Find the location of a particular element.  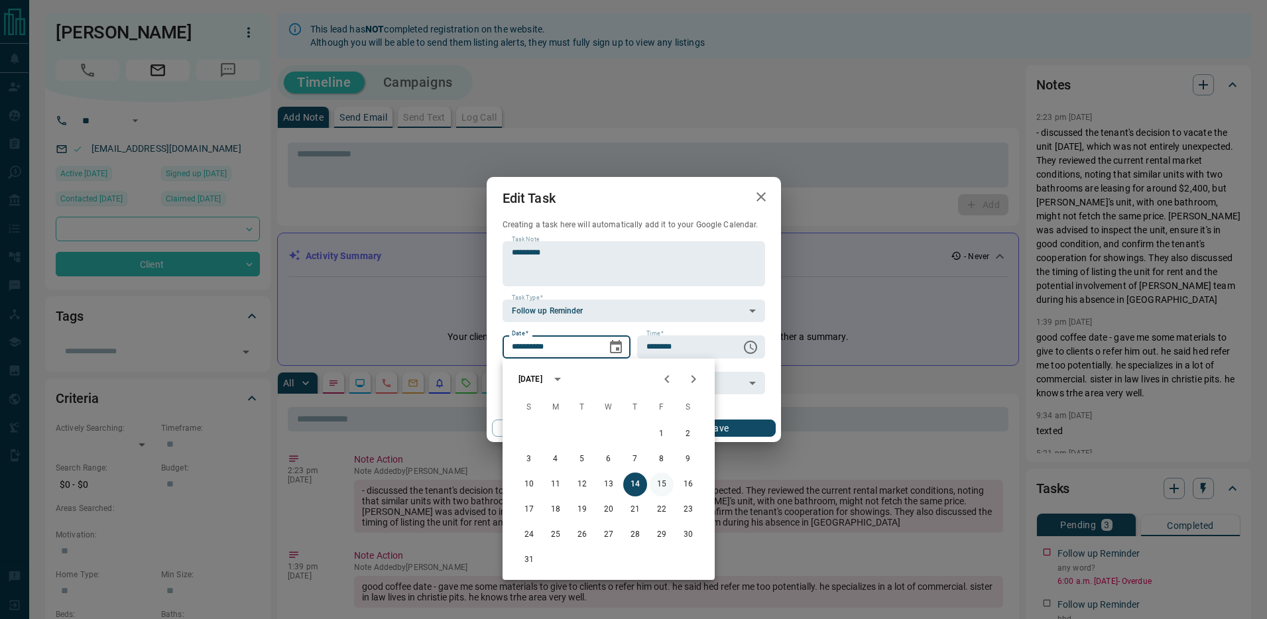

button: 4 is located at coordinates (556, 460).